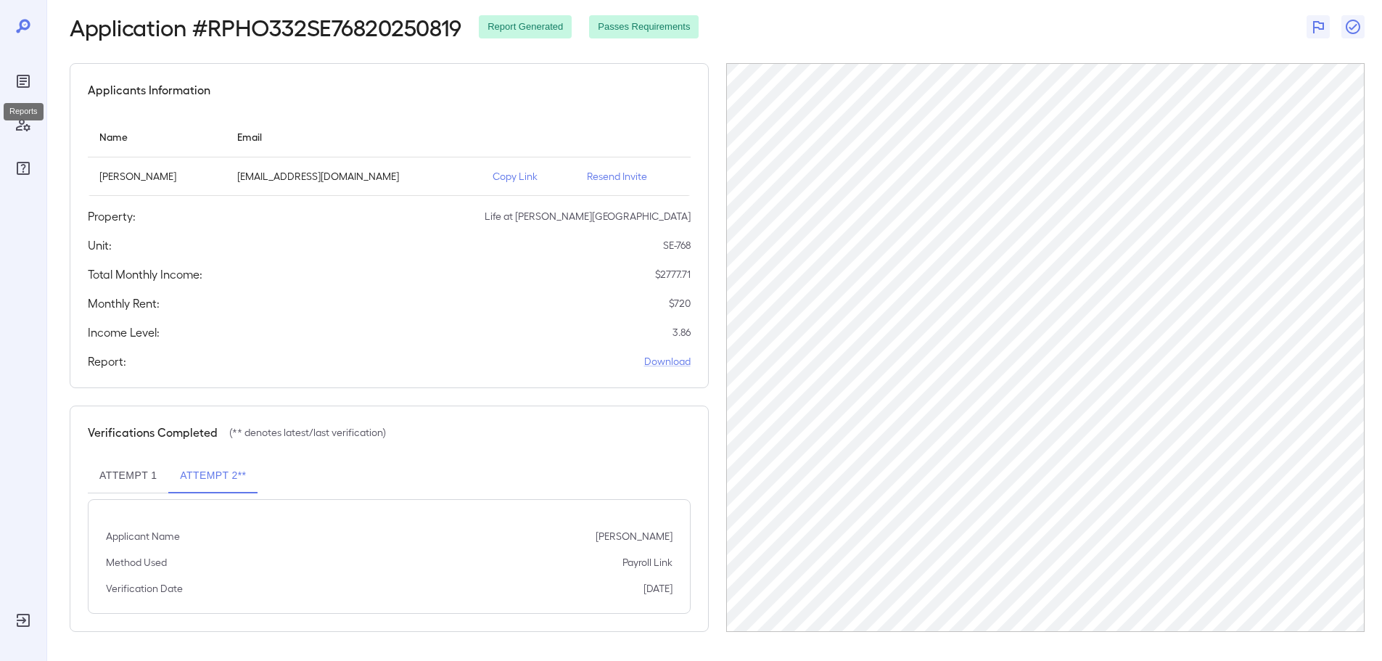  What do you see at coordinates (1319, 27) in the screenshot?
I see `button: Flag Report` at bounding box center [1319, 27].